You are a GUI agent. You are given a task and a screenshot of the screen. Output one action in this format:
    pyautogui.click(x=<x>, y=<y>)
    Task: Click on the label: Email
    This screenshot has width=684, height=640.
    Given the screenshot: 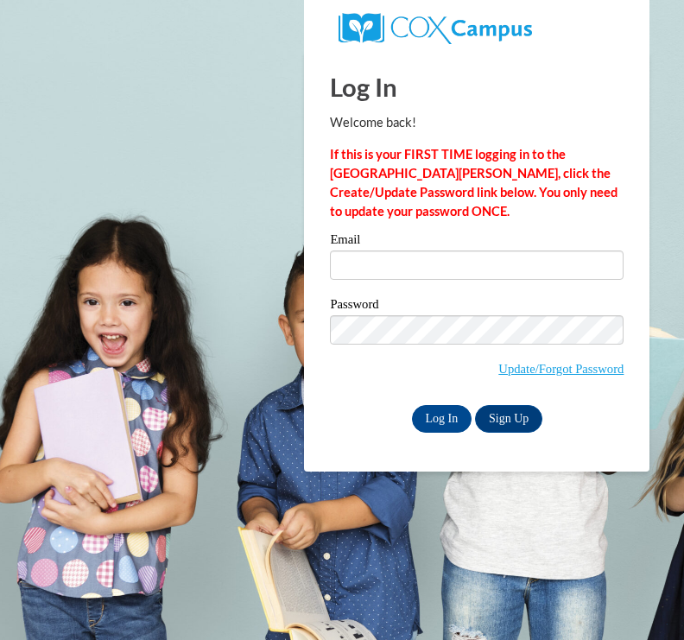 What is the action you would take?
    pyautogui.click(x=477, y=242)
    